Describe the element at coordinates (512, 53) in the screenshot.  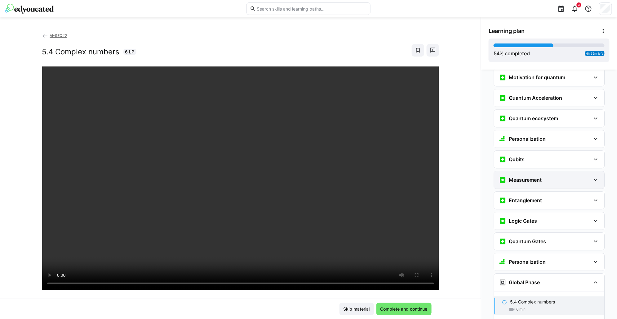
I see `div: % completed` at that location.